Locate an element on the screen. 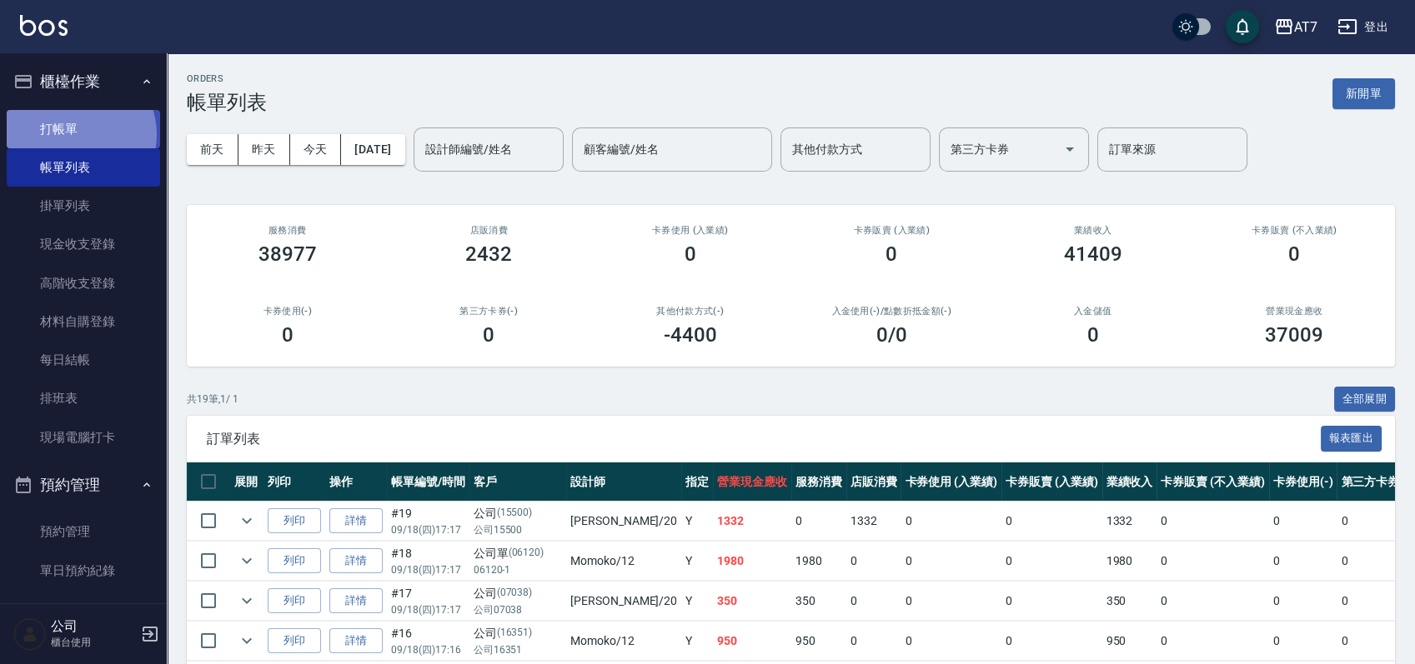 Image resolution: width=1415 pixels, height=664 pixels. h3: 帳單列表 is located at coordinates (227, 103).